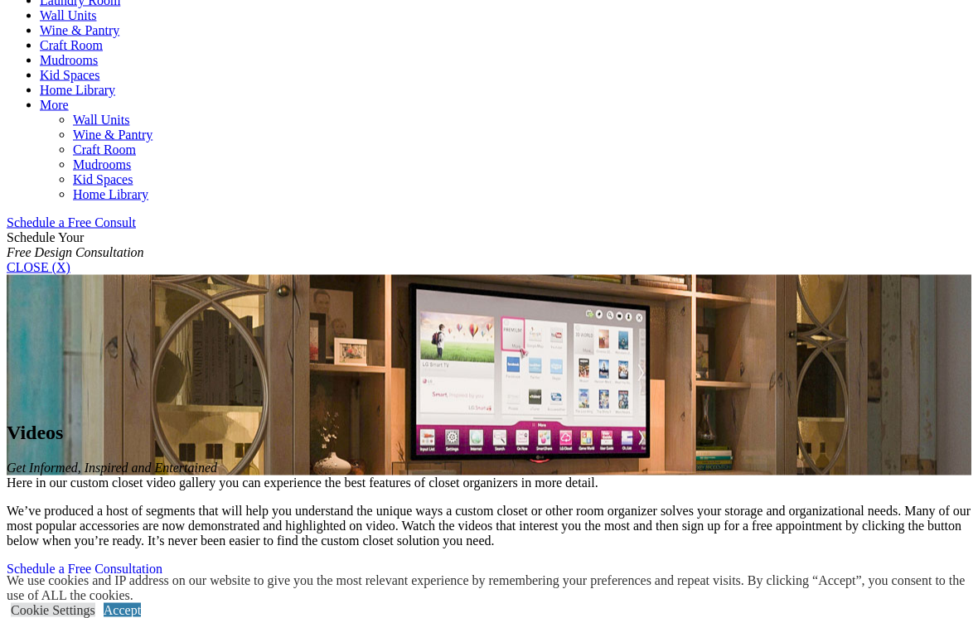  I want to click on em: Get Informed, Inspired and Entertained, so click(112, 467).